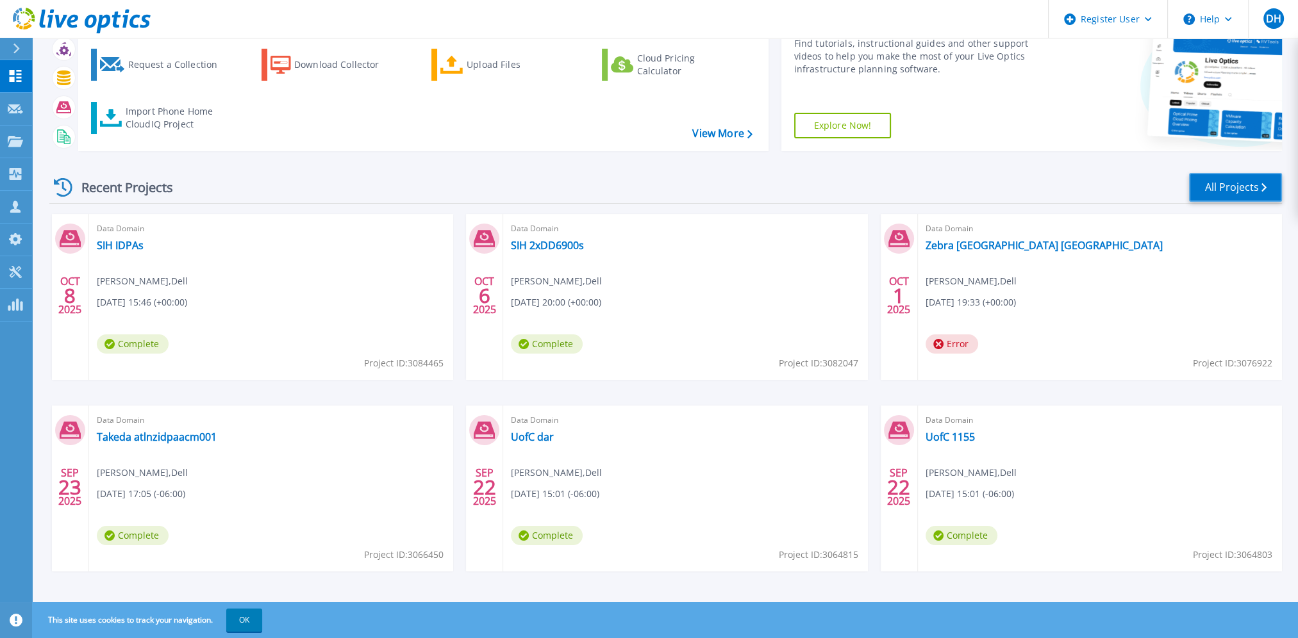 Image resolution: width=1298 pixels, height=638 pixels. Describe the element at coordinates (120, 187) in the screenshot. I see `div: Recent Projects` at that location.